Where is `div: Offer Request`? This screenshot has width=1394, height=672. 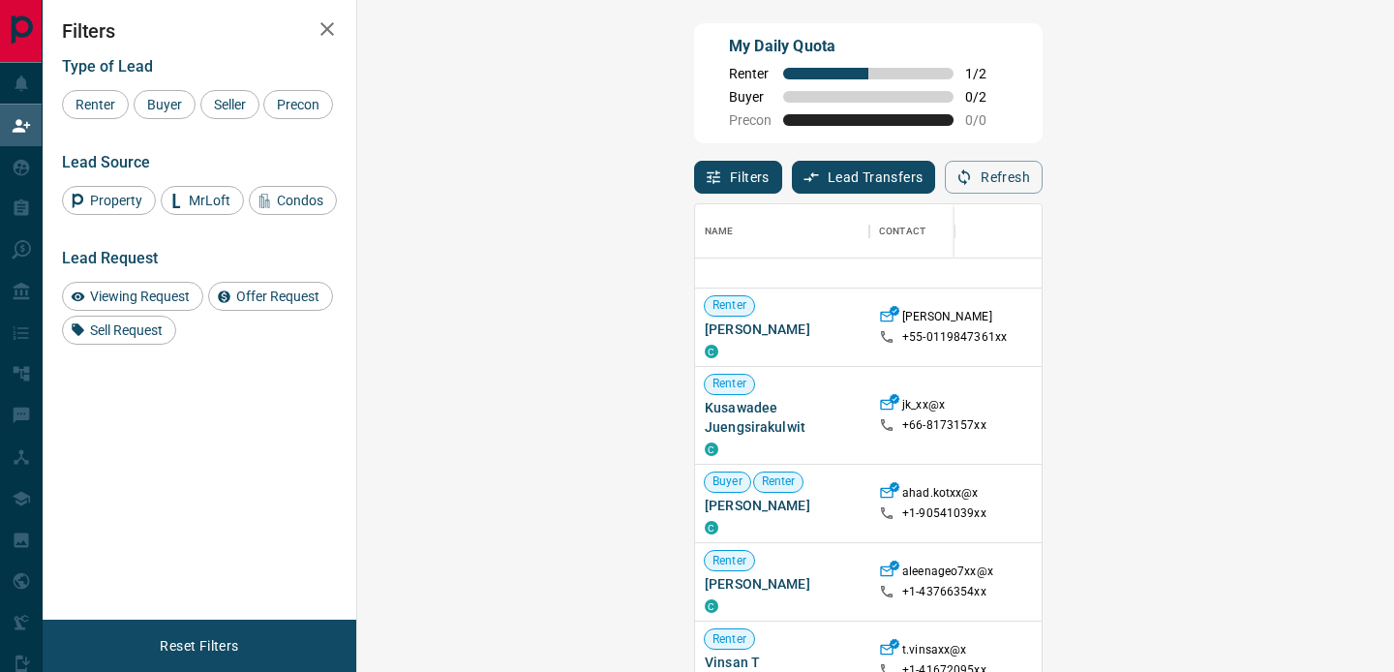
div: Offer Request is located at coordinates (270, 296).